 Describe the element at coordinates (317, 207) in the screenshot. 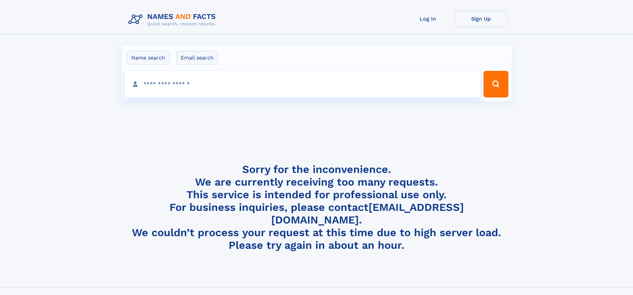

I see `h4: Sorry for the inconvenience. We are currently receiving too many requests. This service is intend...` at that location.